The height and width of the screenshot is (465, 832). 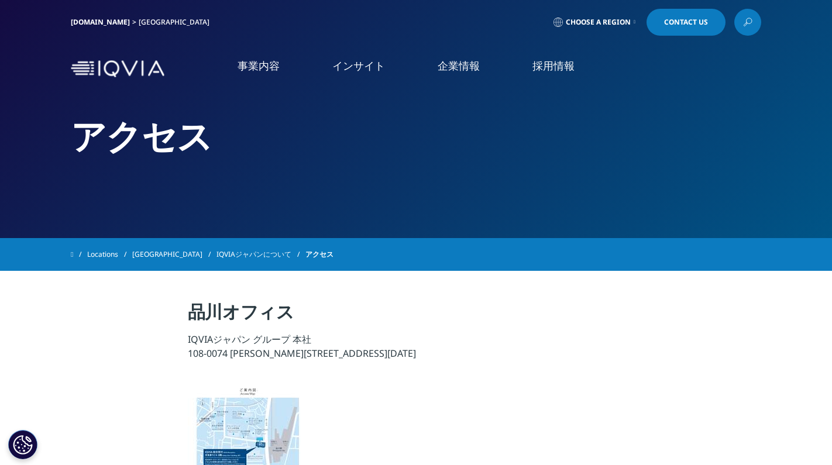 What do you see at coordinates (459, 66) in the screenshot?
I see `a: 企業情報` at bounding box center [459, 66].